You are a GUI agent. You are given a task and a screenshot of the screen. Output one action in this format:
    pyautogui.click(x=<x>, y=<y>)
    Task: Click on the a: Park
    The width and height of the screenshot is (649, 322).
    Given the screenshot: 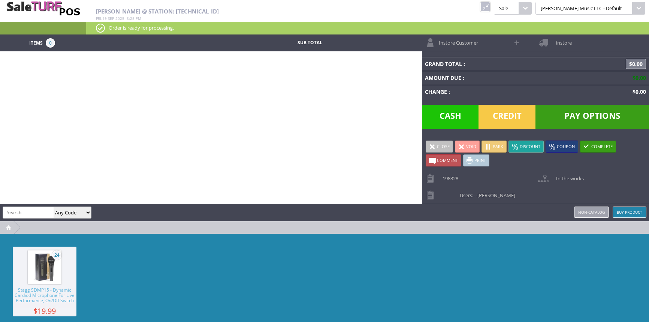 What is the action you would take?
    pyautogui.click(x=494, y=146)
    